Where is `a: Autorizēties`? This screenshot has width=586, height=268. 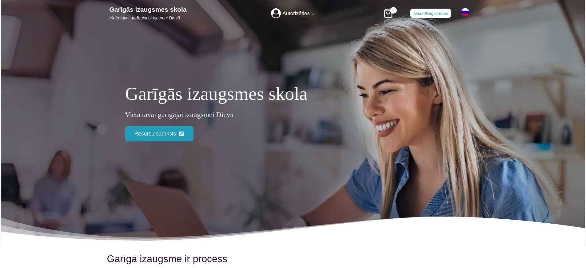 a: Autorizēties is located at coordinates (293, 13).